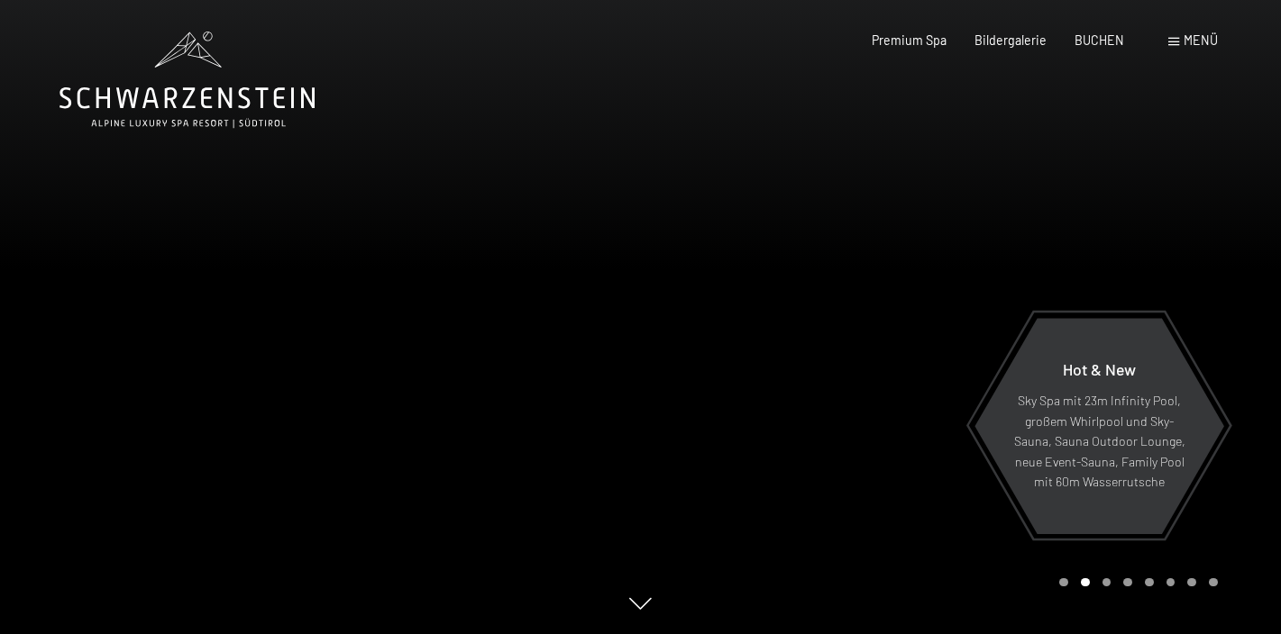 The image size is (1281, 634). Describe the element at coordinates (1200, 40) in the screenshot. I see `span: Menü` at that location.